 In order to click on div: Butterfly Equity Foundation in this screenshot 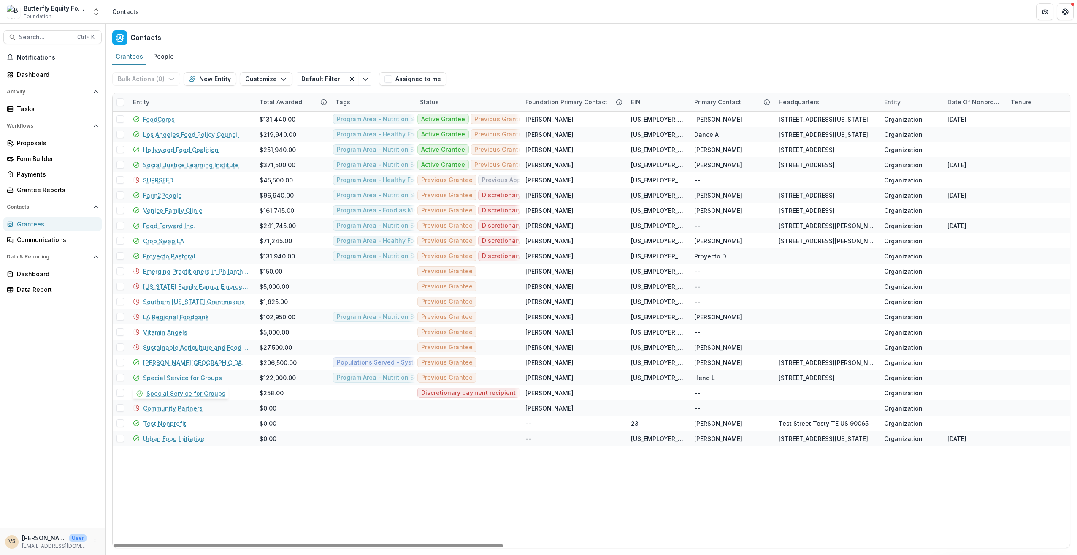, I will do `click(55, 8)`.